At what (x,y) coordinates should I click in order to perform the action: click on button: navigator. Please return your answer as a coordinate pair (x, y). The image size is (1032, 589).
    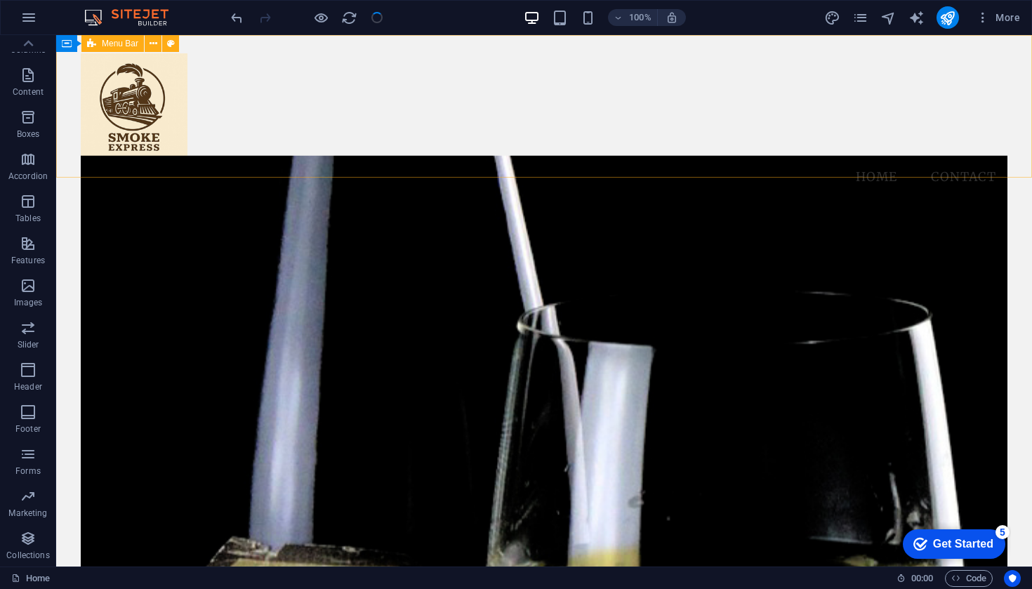
    Looking at the image, I should click on (889, 18).